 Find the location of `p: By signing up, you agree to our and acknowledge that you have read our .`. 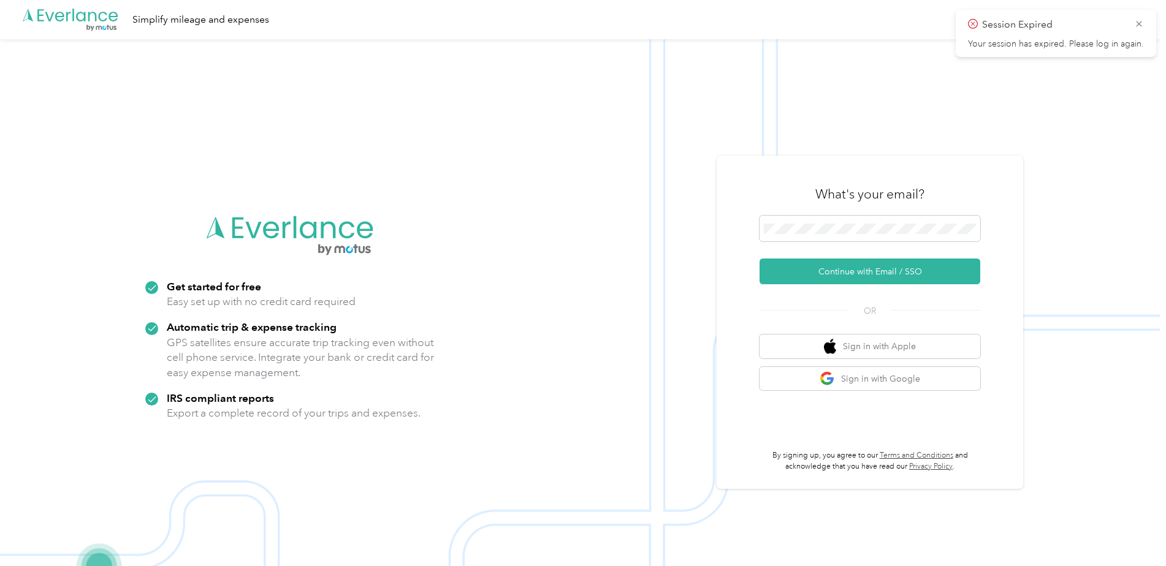

p: By signing up, you agree to our and acknowledge that you have read our . is located at coordinates (870, 461).